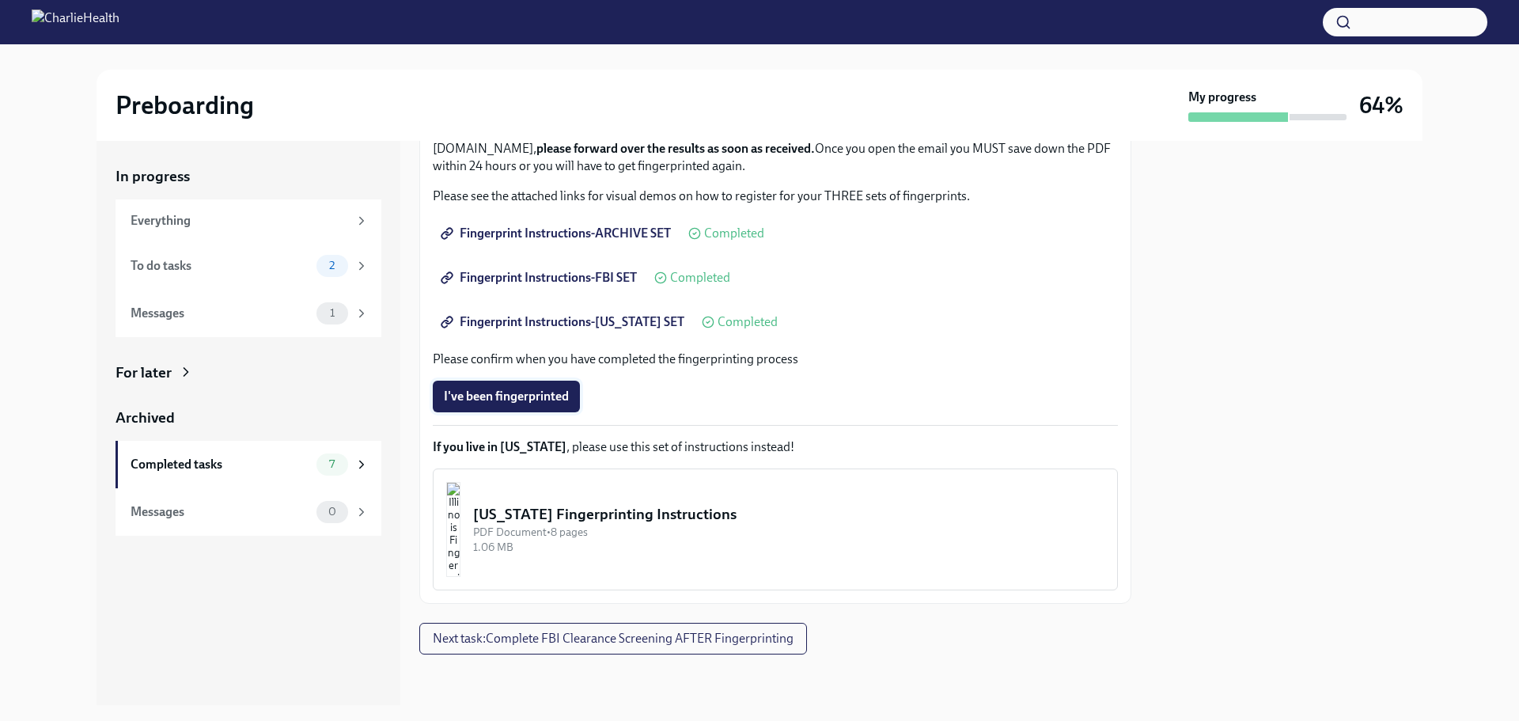 The image size is (1519, 721). Describe the element at coordinates (775, 196) in the screenshot. I see `p: Please see the attached links for visual demos on how to register for your THREE sets of fingerpr...` at that location.